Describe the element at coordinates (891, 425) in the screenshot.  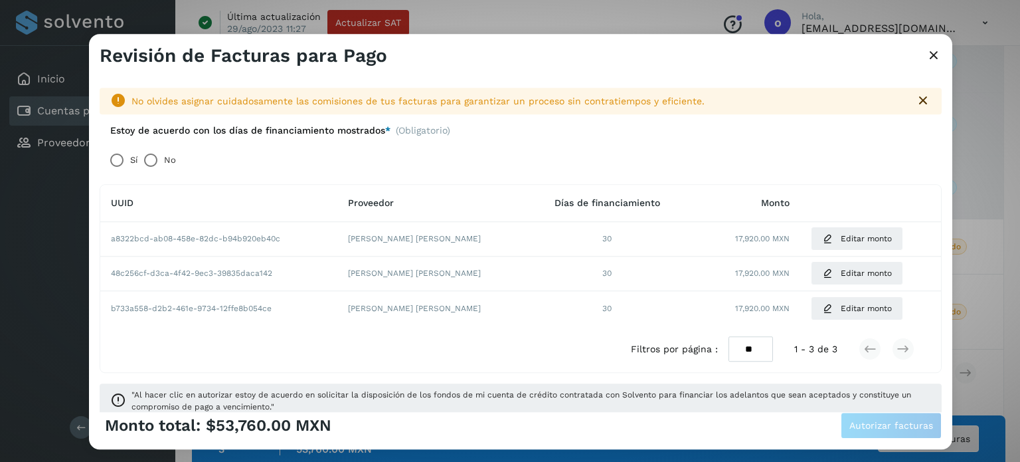
I see `button: Autorizar facturas` at that location.